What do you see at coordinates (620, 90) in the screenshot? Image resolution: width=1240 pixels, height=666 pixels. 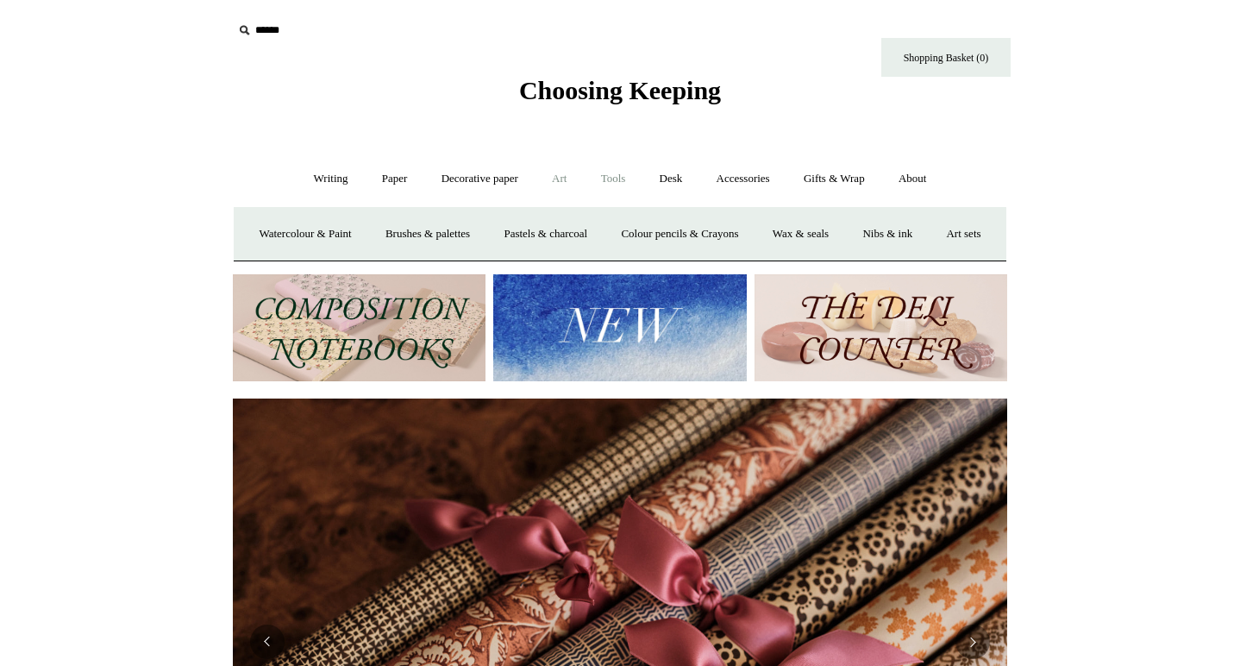 I see `span: Choosing Keeping` at bounding box center [620, 90].